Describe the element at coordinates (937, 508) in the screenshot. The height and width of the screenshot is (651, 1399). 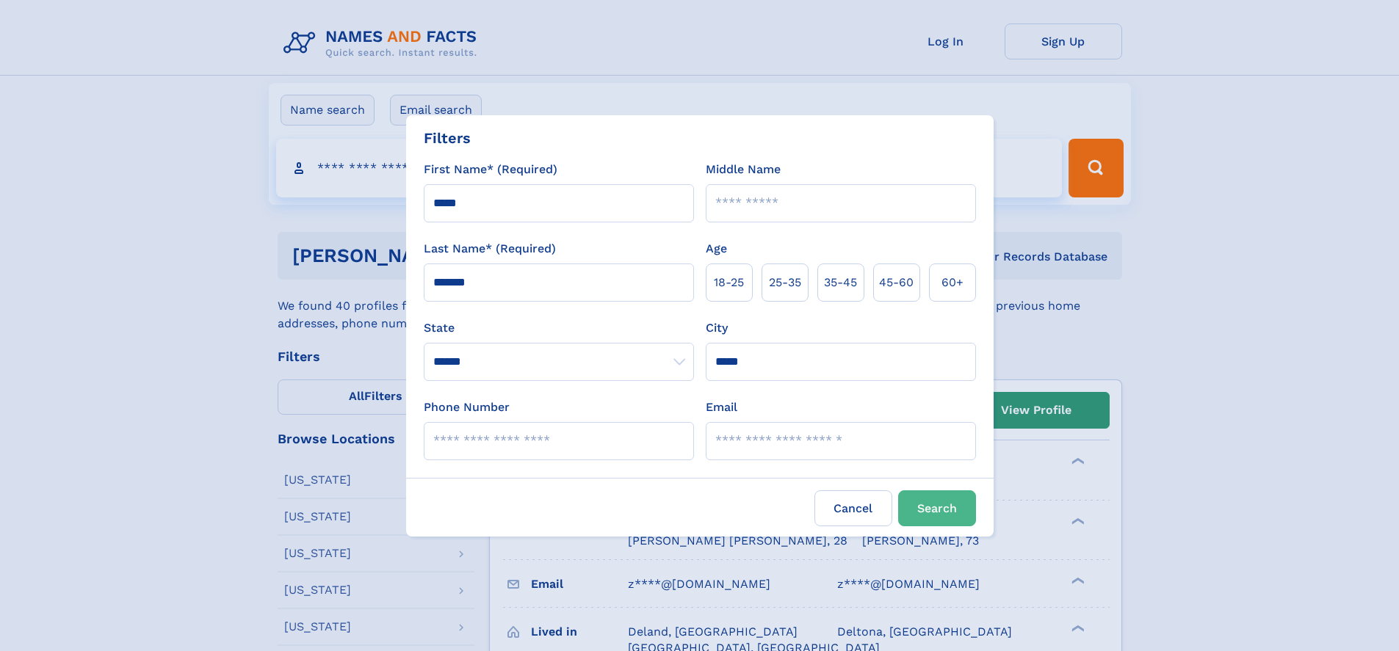
I see `button: Search` at that location.